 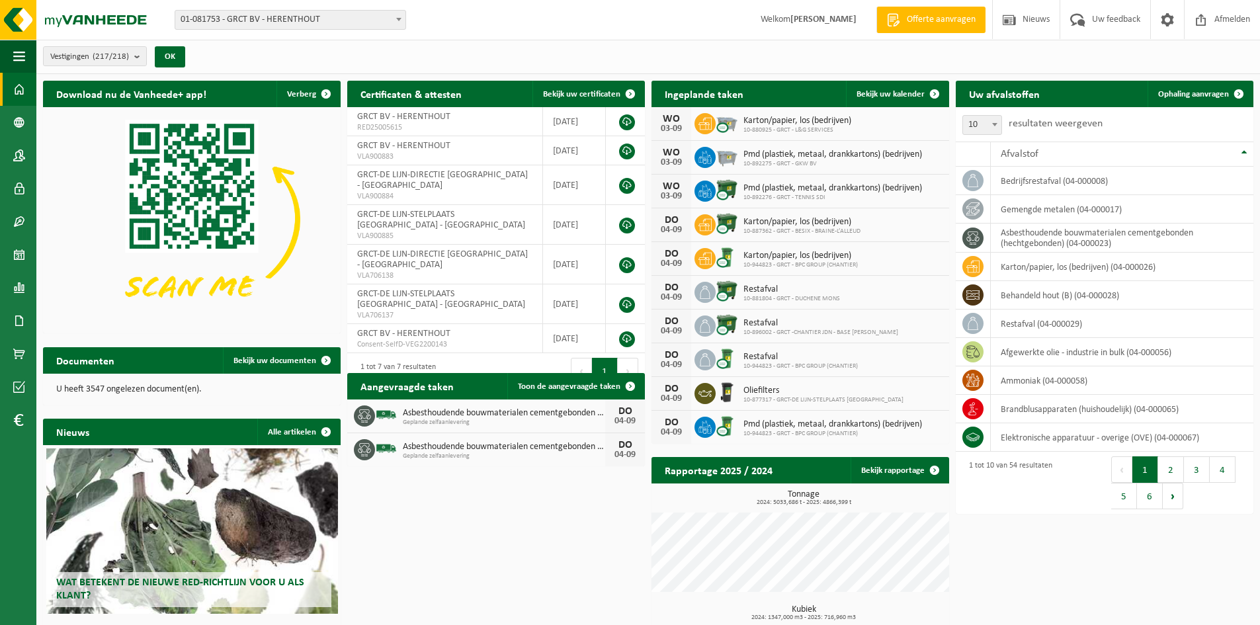 I want to click on div: WO, so click(x=671, y=153).